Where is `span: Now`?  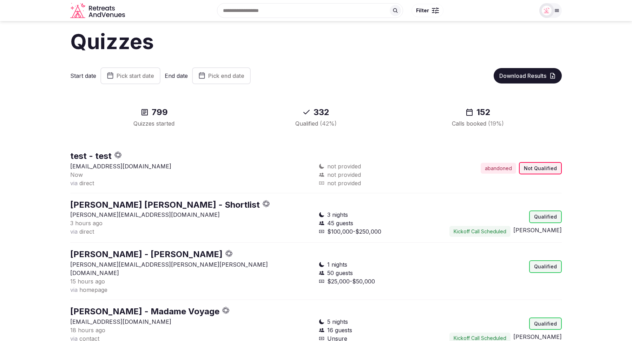
span: Now is located at coordinates (77, 175).